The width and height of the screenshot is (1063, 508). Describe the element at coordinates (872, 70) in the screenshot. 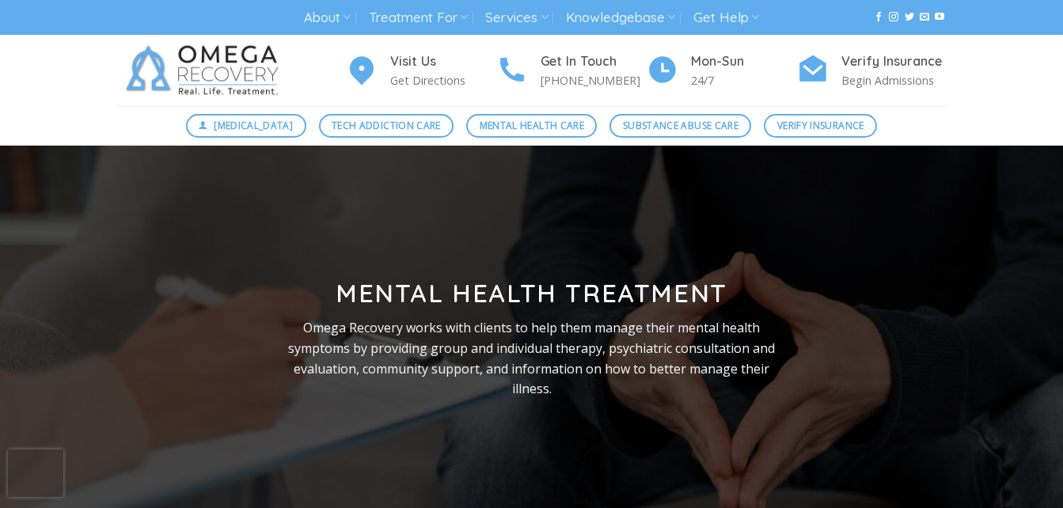

I see `a: Verify Insurance Begin Admissions` at that location.